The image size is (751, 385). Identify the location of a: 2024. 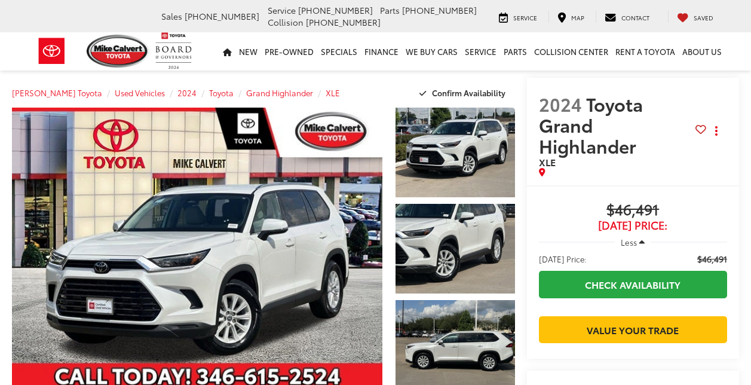
(187, 93).